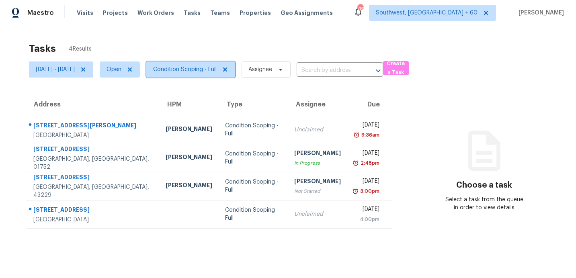 Image resolution: width=576 pixels, height=278 pixels. I want to click on div: In Progress, so click(317, 163).